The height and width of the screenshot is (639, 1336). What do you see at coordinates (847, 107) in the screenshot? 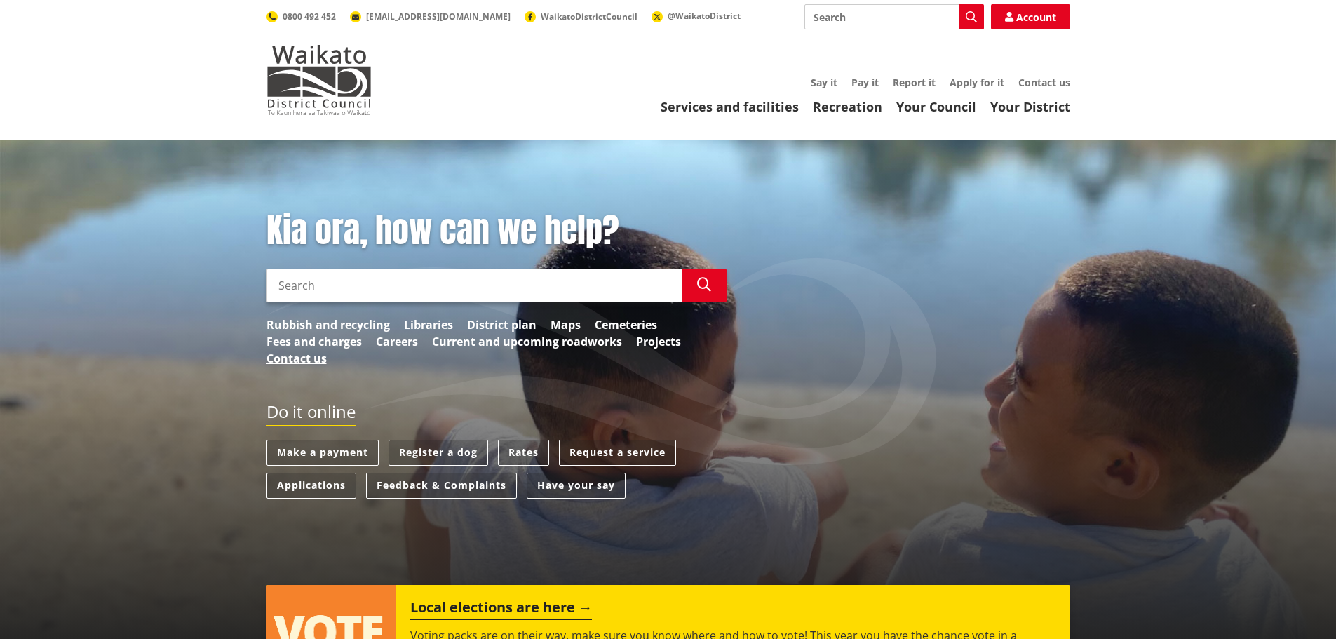
I see `a: Recreation` at bounding box center [847, 107].